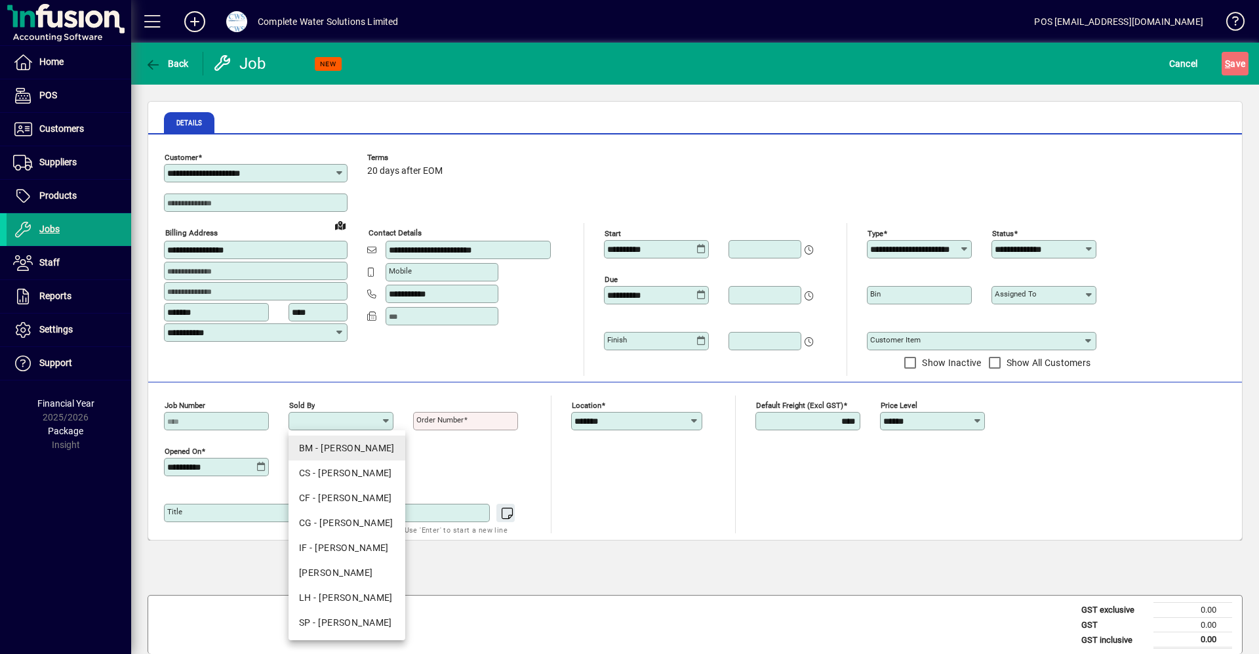 This screenshot has width=1259, height=654. I want to click on mat-option: CS - Carl Sladen, so click(347, 473).